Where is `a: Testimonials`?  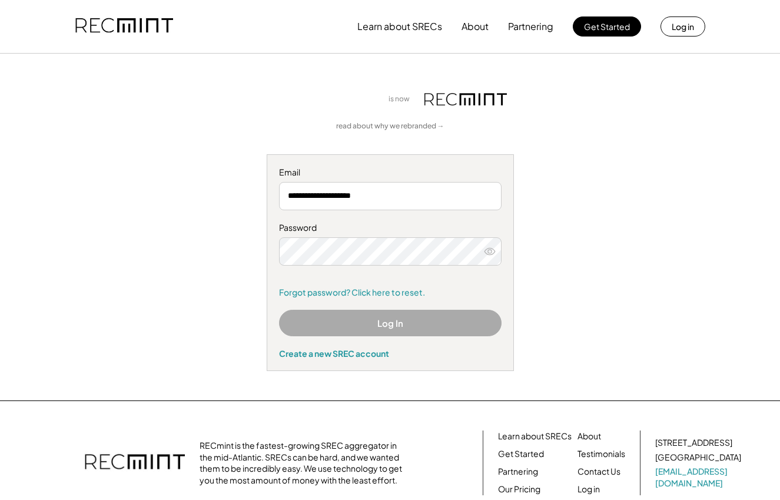 a: Testimonials is located at coordinates (601, 454).